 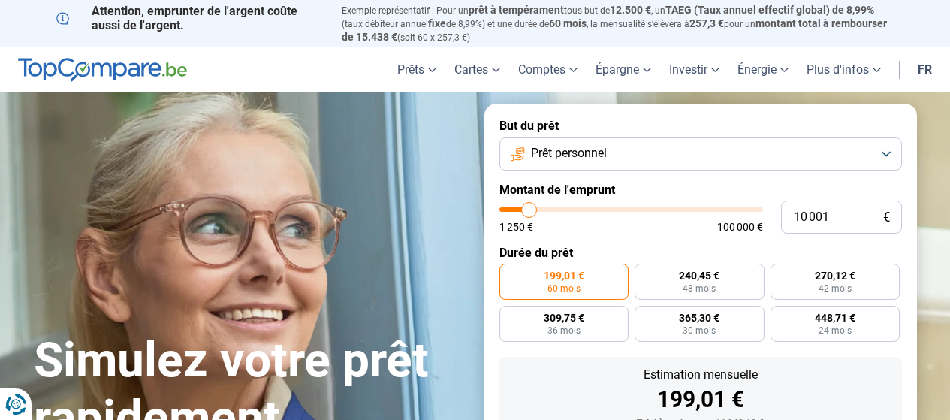 What do you see at coordinates (564, 331) in the screenshot?
I see `span: 36 mois` at bounding box center [564, 331].